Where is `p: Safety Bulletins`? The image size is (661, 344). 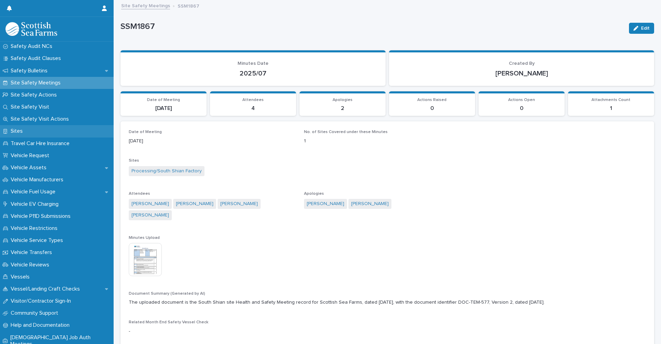
p: Safety Bulletins is located at coordinates (30, 71).